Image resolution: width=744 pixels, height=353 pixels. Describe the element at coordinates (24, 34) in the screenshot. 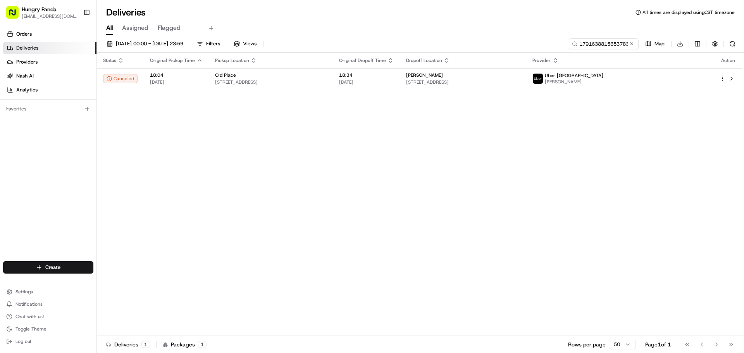

I see `span: Orders` at that location.